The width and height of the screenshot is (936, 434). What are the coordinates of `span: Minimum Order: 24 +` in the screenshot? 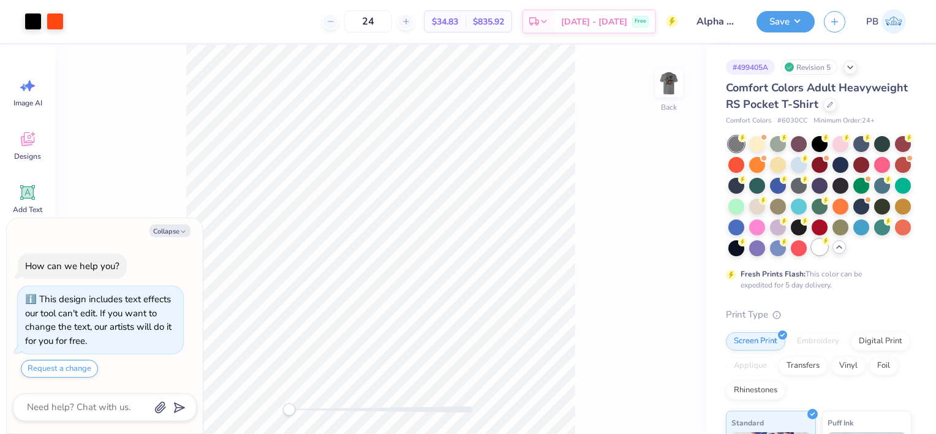 It's located at (844, 121).